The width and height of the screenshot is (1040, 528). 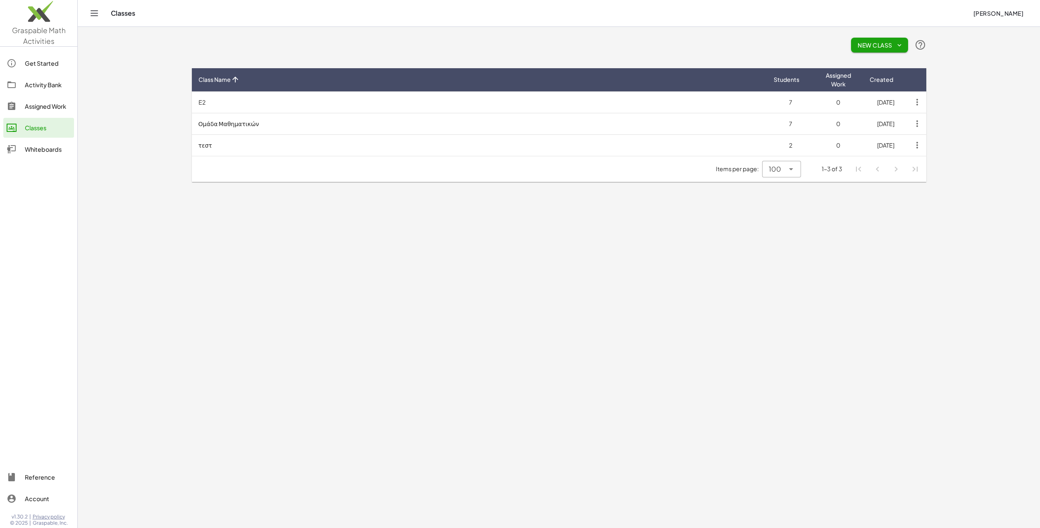 What do you see at coordinates (50, 523) in the screenshot?
I see `span: Graspable, Inc.` at bounding box center [50, 523].